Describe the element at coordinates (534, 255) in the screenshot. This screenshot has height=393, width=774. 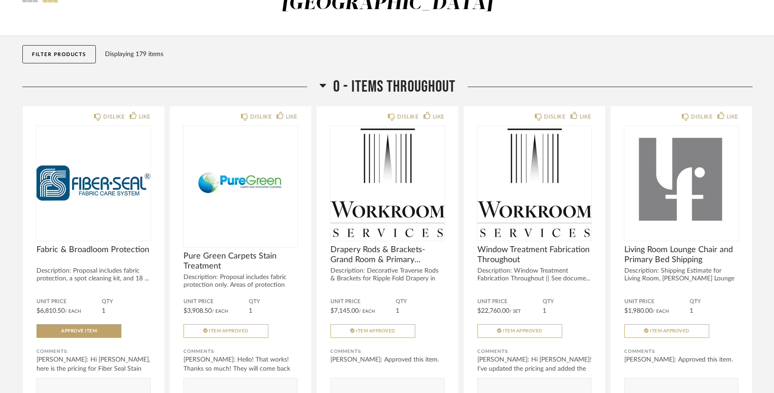
I see `span: Window Treatment Fabrication Throughout` at that location.